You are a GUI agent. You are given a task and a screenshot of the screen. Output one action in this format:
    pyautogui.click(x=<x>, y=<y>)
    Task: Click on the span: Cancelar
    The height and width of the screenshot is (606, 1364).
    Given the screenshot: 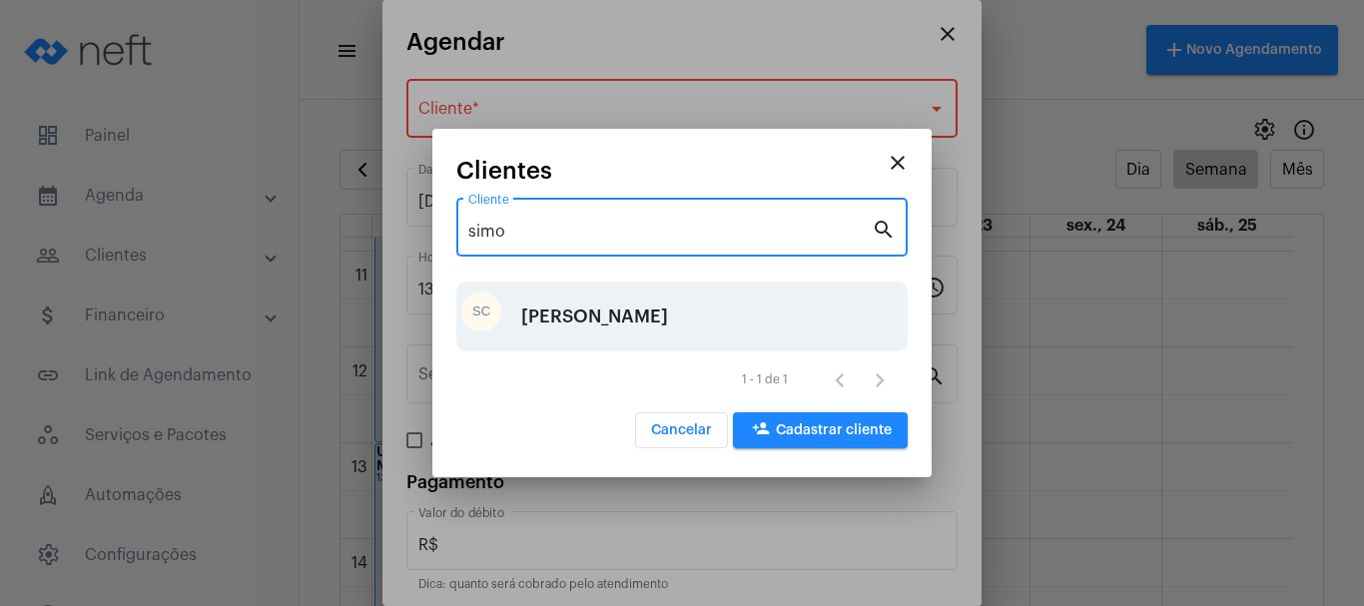 What is the action you would take?
    pyautogui.click(x=681, y=430)
    